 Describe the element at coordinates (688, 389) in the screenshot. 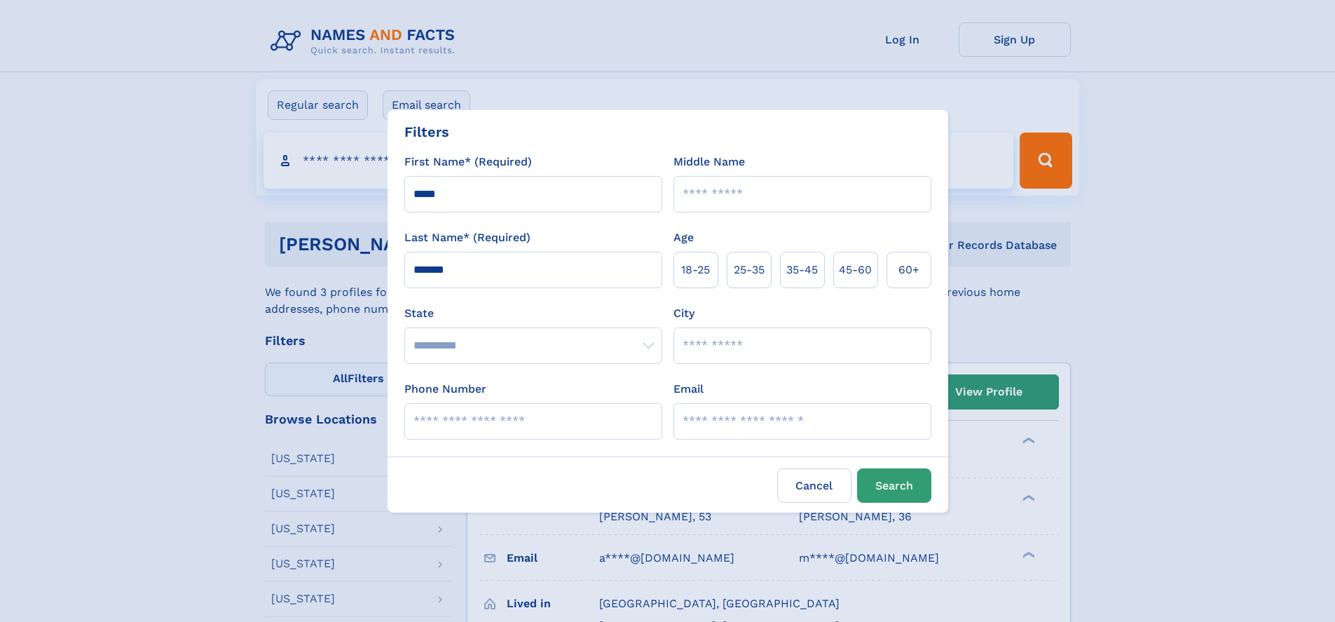

I see `label: Email` at that location.